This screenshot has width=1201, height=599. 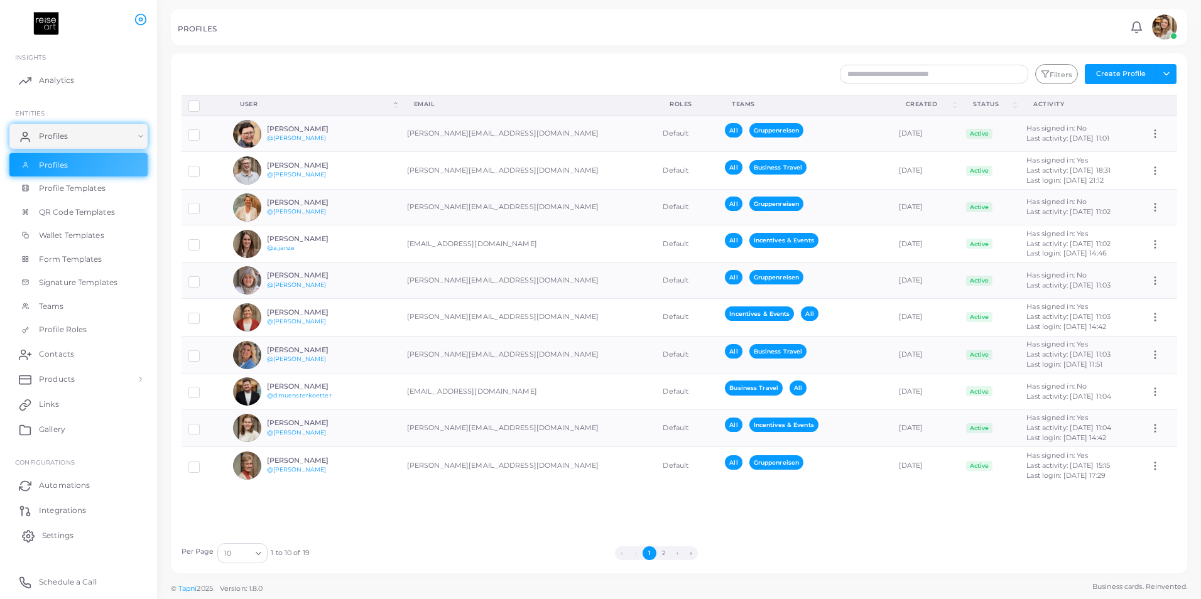 I want to click on span: ENTITIES, so click(x=30, y=113).